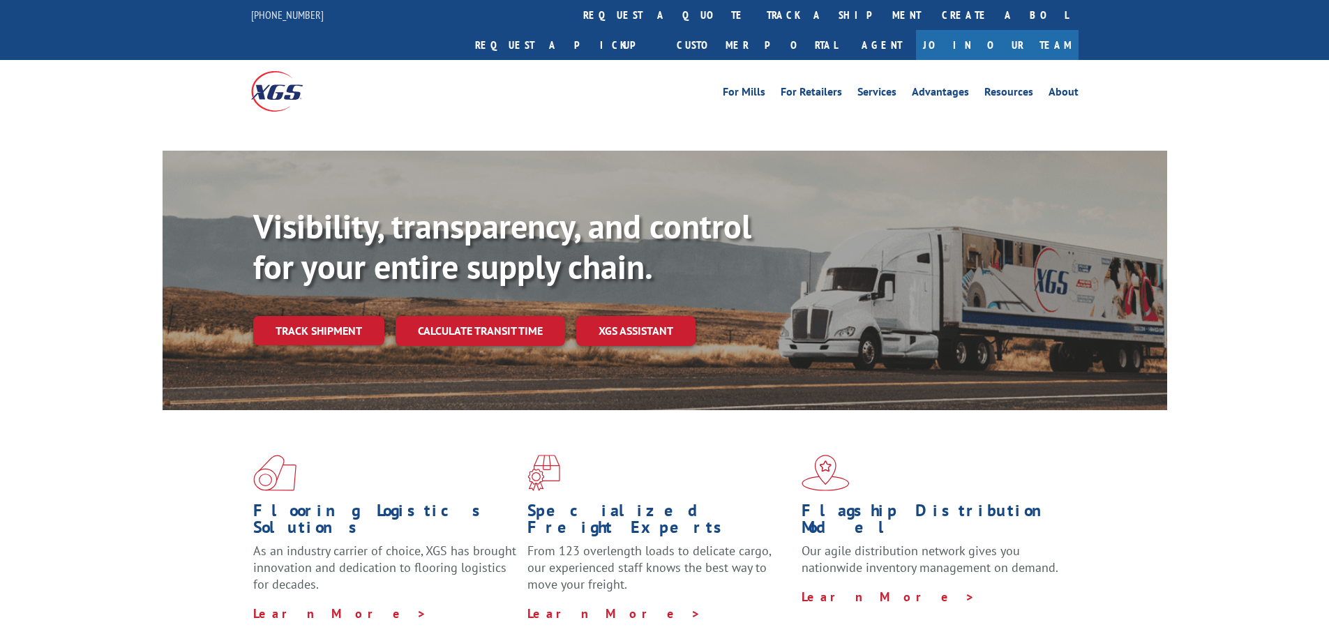 This screenshot has height=641, width=1329. I want to click on p: From 123 overlength loads to delicate cargo, our experienced staff knows the best way to move you..., so click(659, 573).